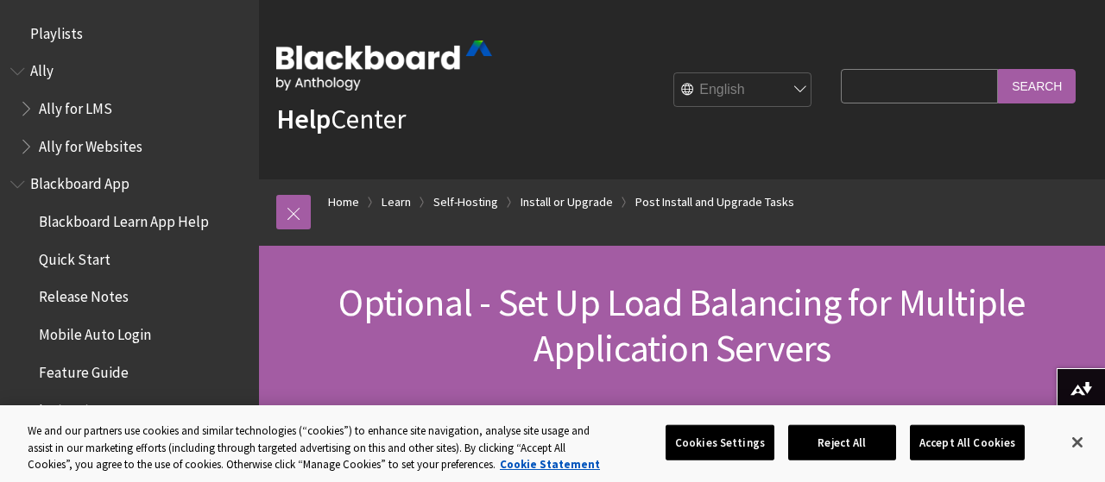 The image size is (1105, 482). Describe the element at coordinates (73, 407) in the screenshot. I see `span: Instructors` at that location.